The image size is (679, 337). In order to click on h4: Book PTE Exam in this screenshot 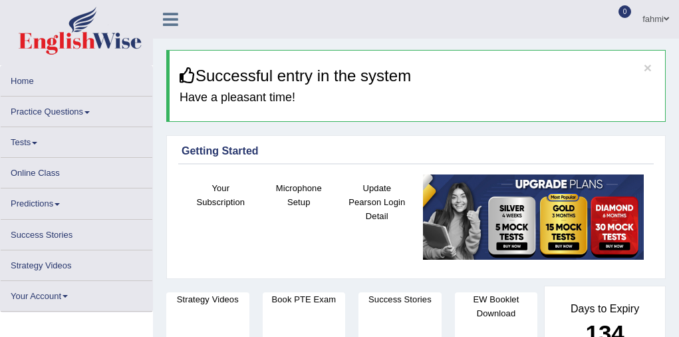, I will do `click(304, 299)`.